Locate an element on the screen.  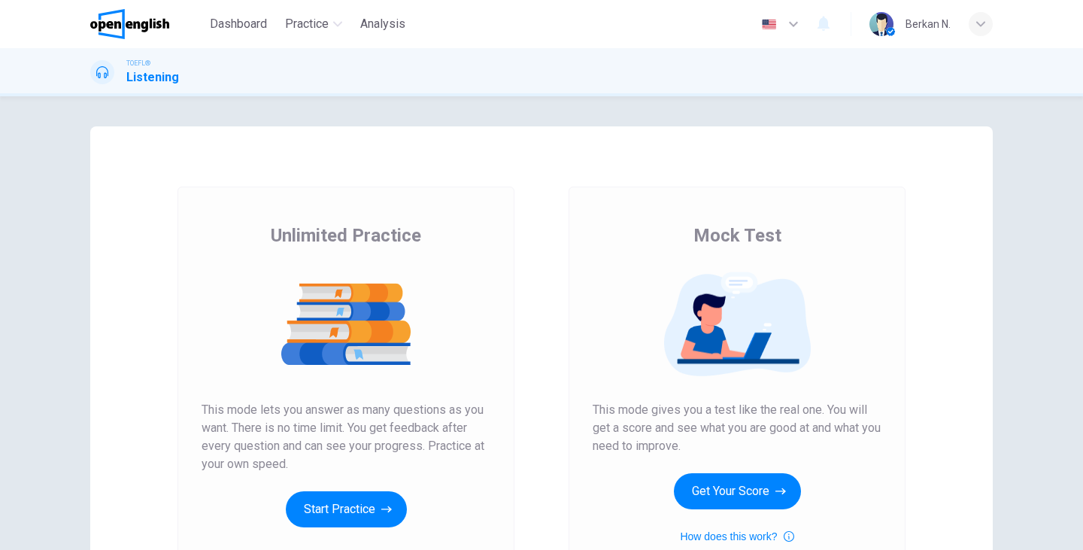
button: Start Practice is located at coordinates (346, 509).